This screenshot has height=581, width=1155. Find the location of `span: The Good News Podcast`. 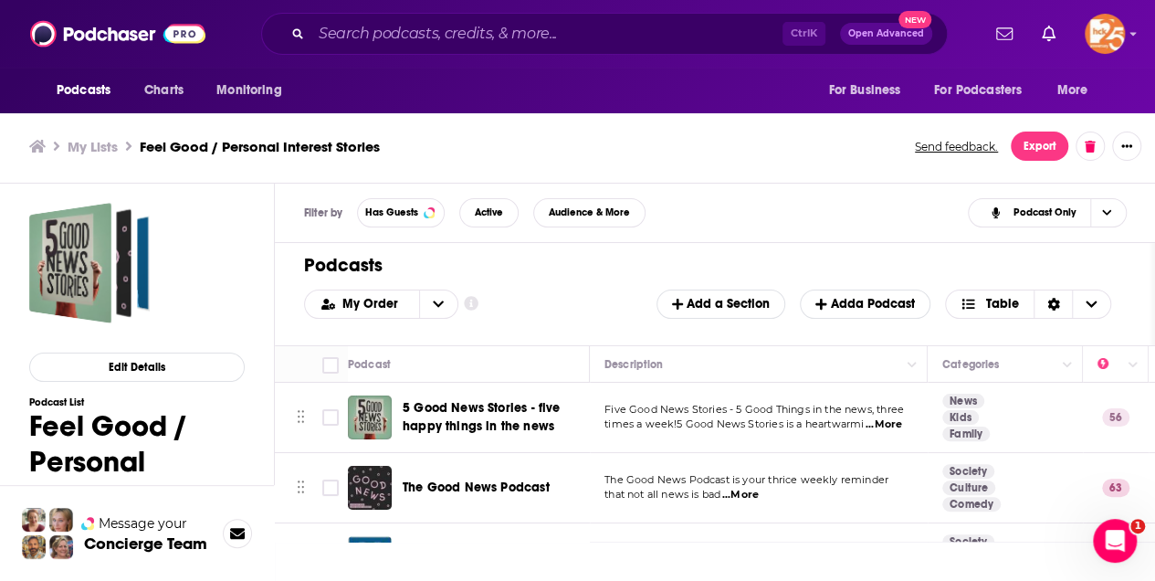

span: The Good News Podcast is located at coordinates (476, 487).